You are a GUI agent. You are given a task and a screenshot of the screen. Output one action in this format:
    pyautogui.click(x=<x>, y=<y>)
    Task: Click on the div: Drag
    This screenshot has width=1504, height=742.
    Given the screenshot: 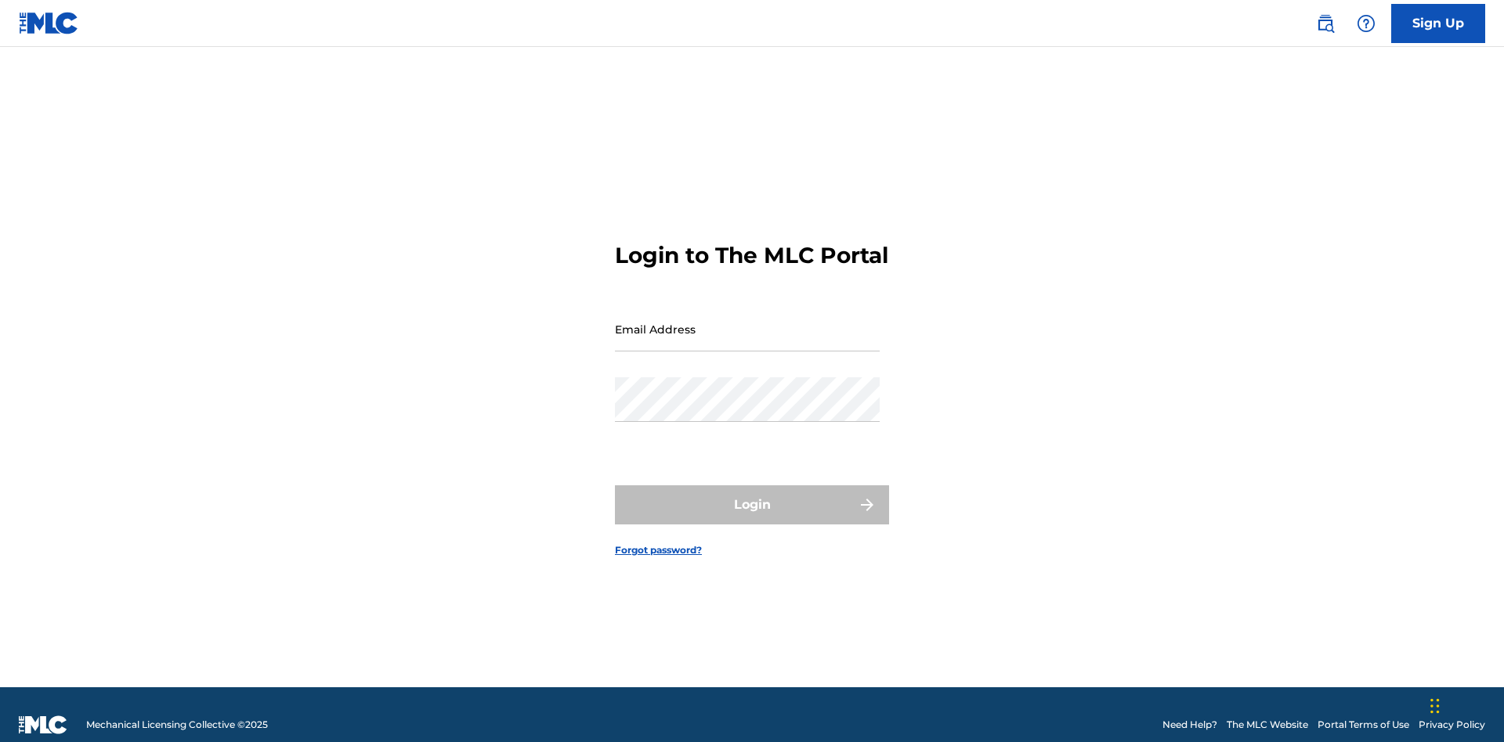 What is the action you would take?
    pyautogui.click(x=1435, y=706)
    